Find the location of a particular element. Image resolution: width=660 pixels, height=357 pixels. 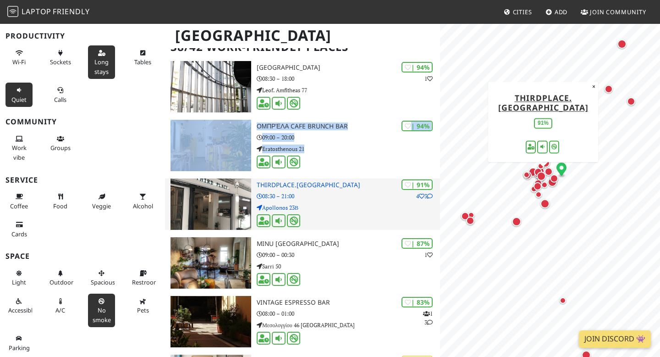

button: Food is located at coordinates (60, 201).